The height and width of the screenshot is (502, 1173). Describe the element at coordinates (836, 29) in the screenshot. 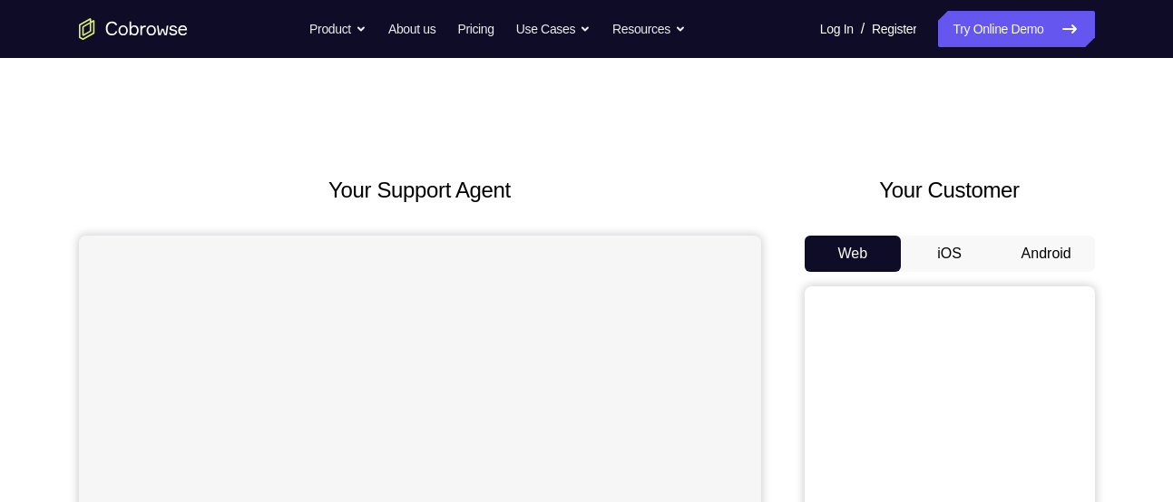

I see `a: Log In` at that location.